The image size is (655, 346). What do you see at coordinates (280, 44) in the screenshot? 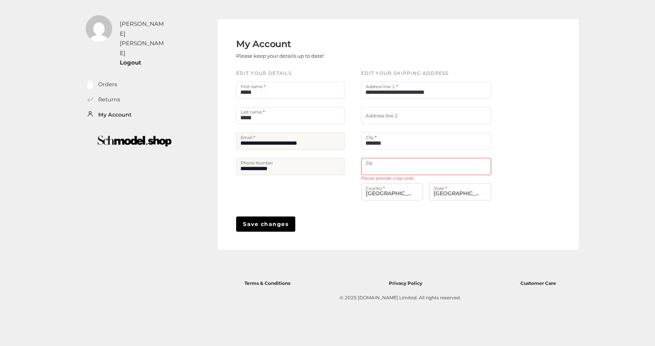
I see `h2: My Account` at bounding box center [280, 44].